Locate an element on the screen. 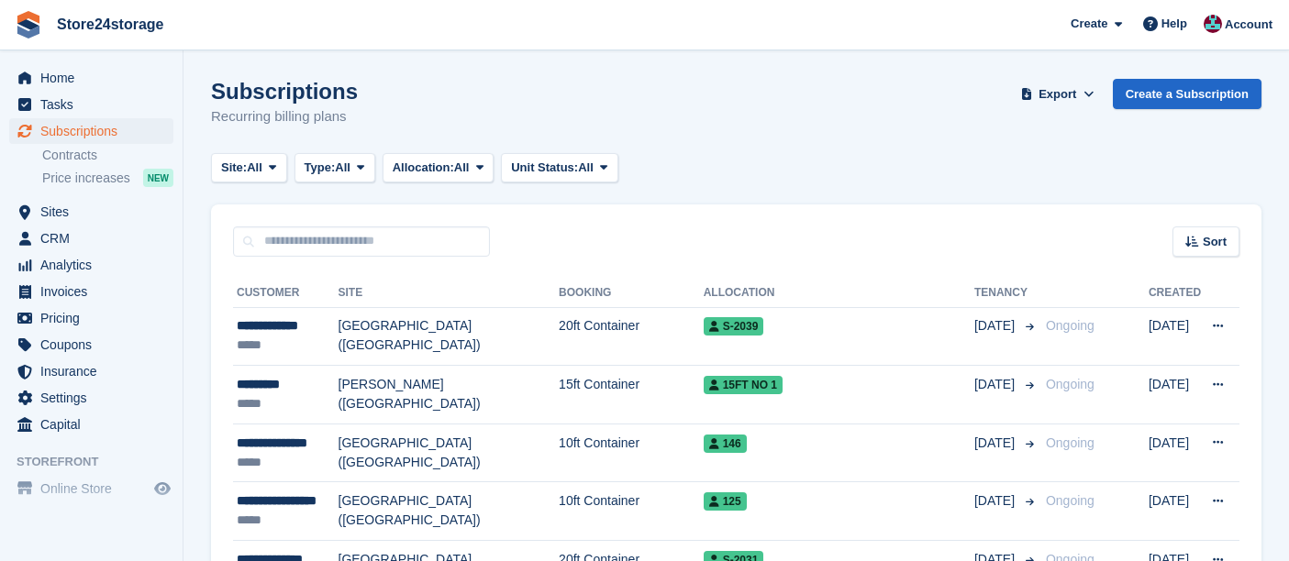  span: Online Store is located at coordinates (95, 489).